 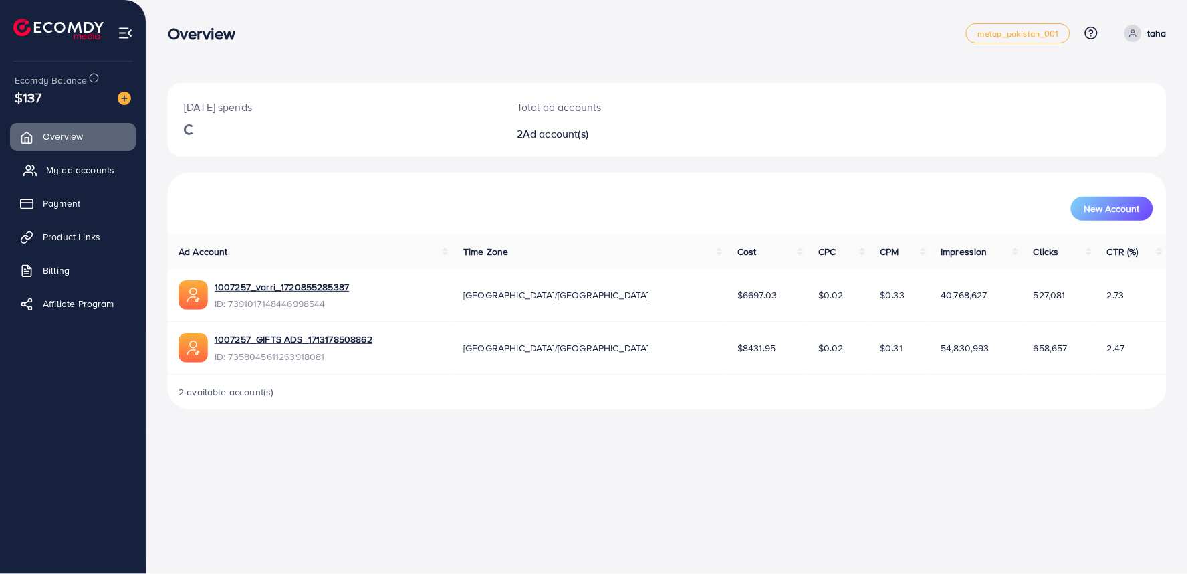 I want to click on span: My ad accounts, so click(x=80, y=170).